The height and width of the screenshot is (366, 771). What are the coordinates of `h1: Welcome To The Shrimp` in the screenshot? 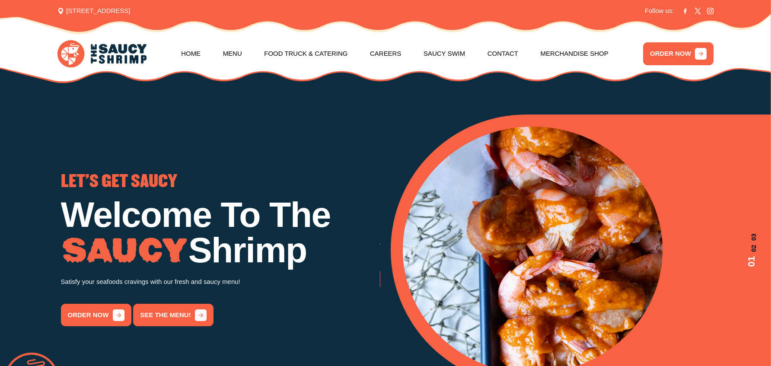 It's located at (220, 232).